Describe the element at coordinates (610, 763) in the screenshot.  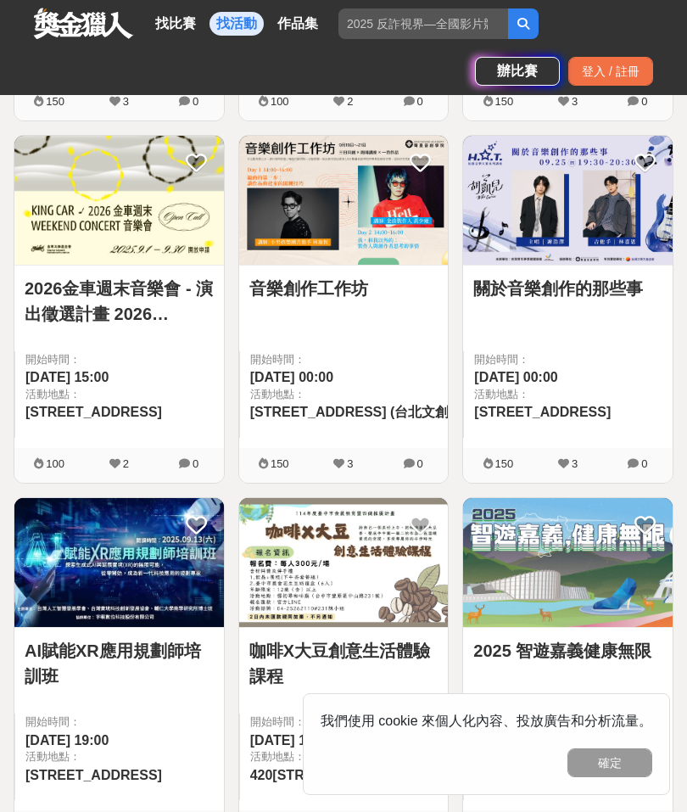
I see `button: 確定` at that location.